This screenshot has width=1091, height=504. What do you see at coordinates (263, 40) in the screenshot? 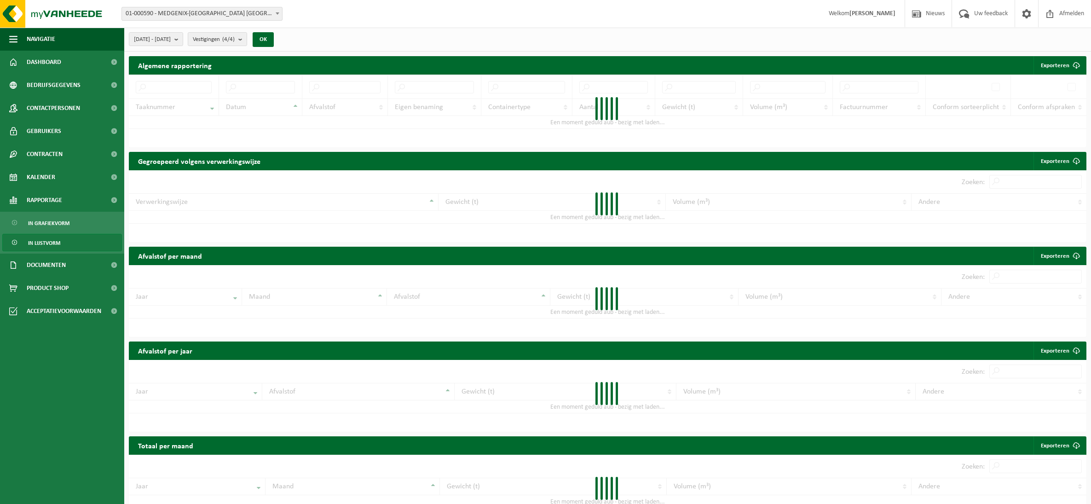
I see `button: OK` at bounding box center [263, 40].